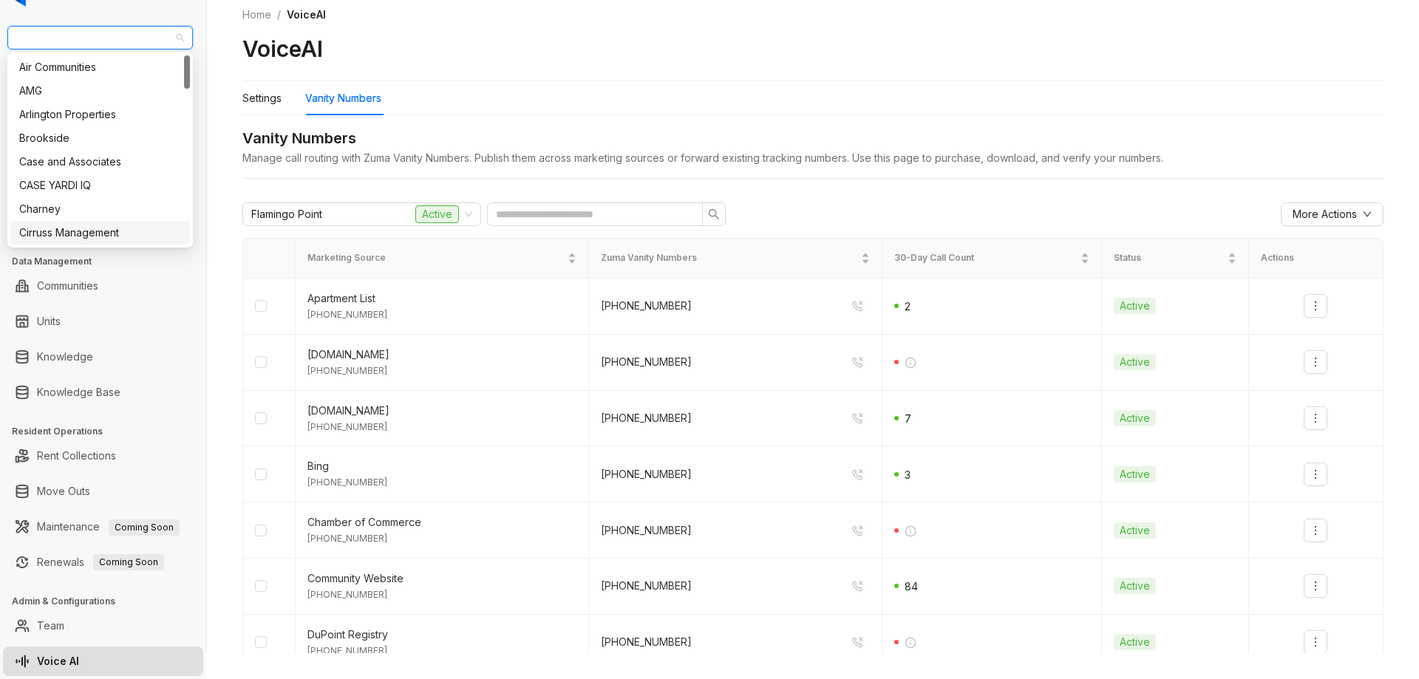 Image resolution: width=1419 pixels, height=679 pixels. I want to click on div: 3, so click(902, 475).